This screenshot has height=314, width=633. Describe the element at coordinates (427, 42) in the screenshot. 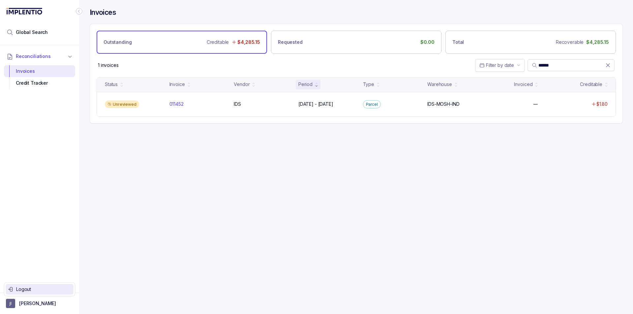

I see `p: $0.00` at that location.